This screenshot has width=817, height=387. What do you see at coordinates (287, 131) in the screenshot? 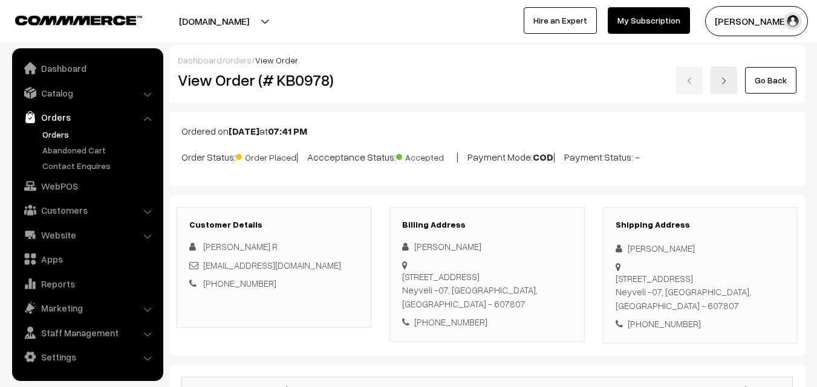
I see `b: 07:41 PM` at bounding box center [287, 131].